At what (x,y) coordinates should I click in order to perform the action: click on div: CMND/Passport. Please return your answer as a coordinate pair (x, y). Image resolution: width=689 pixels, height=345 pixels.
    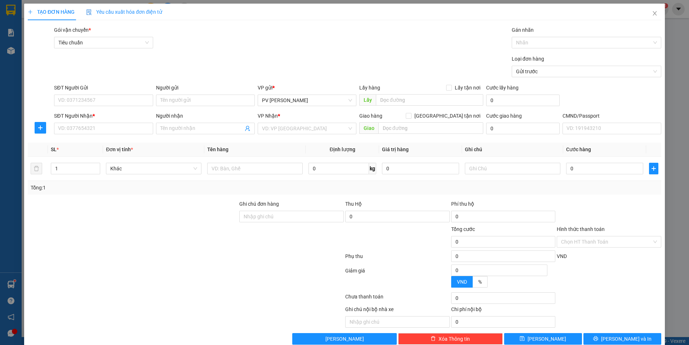
    Looking at the image, I should click on (612, 116).